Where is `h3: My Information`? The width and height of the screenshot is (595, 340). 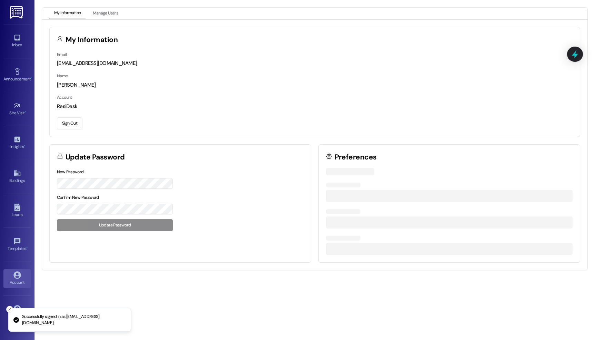 h3: My Information is located at coordinates (92, 40).